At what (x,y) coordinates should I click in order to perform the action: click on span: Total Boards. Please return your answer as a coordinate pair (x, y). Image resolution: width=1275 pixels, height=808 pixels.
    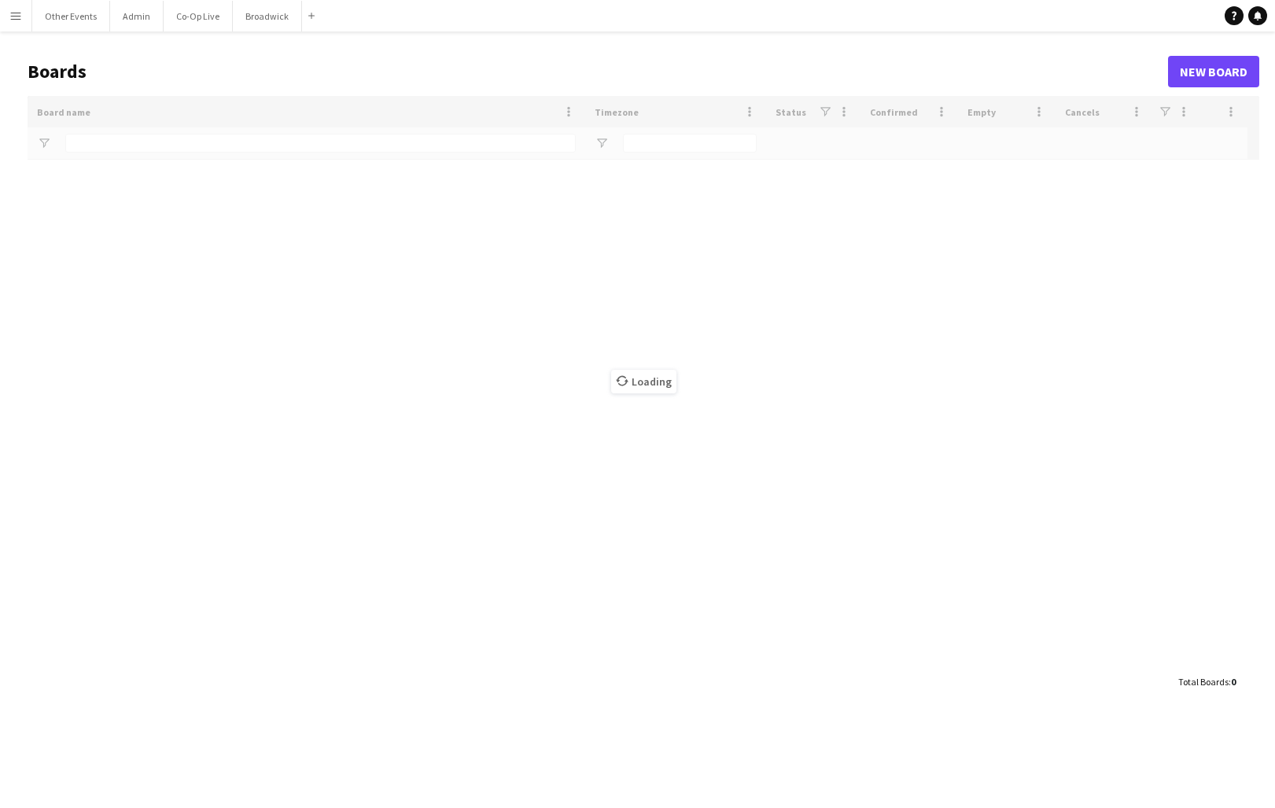
    Looking at the image, I should click on (1203, 681).